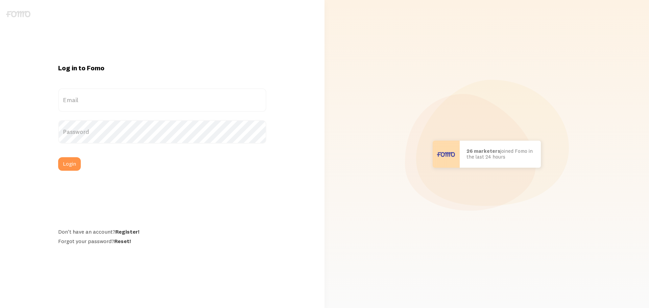 The image size is (649, 308). What do you see at coordinates (162, 132) in the screenshot?
I see `label: Password` at bounding box center [162, 132].